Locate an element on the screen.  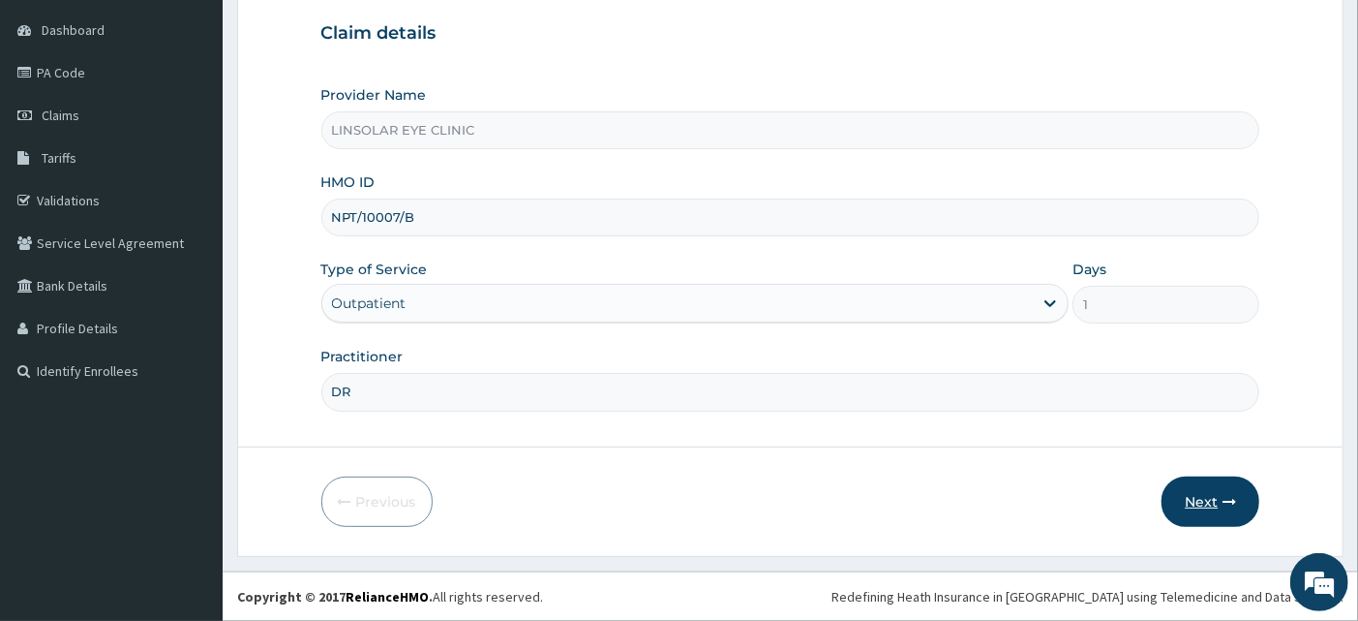
label: Practitioner is located at coordinates (362, 356).